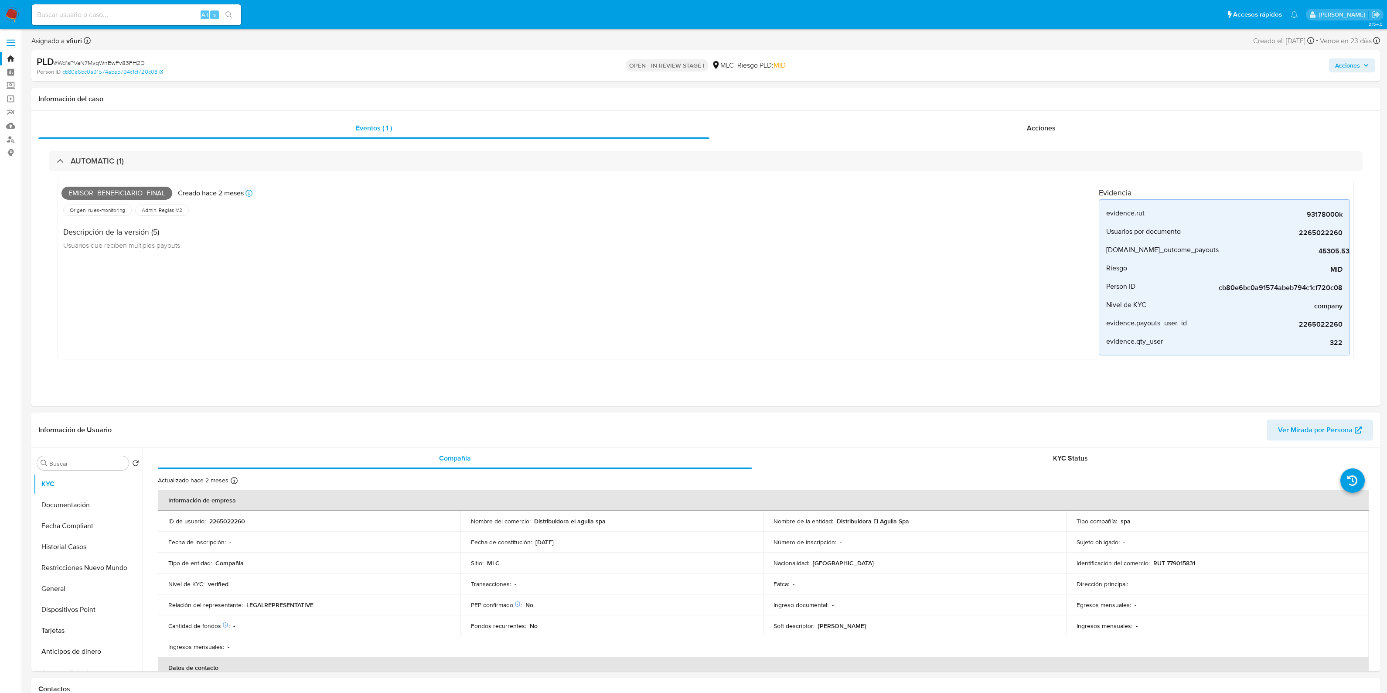  I want to click on input: Buscar, so click(87, 464).